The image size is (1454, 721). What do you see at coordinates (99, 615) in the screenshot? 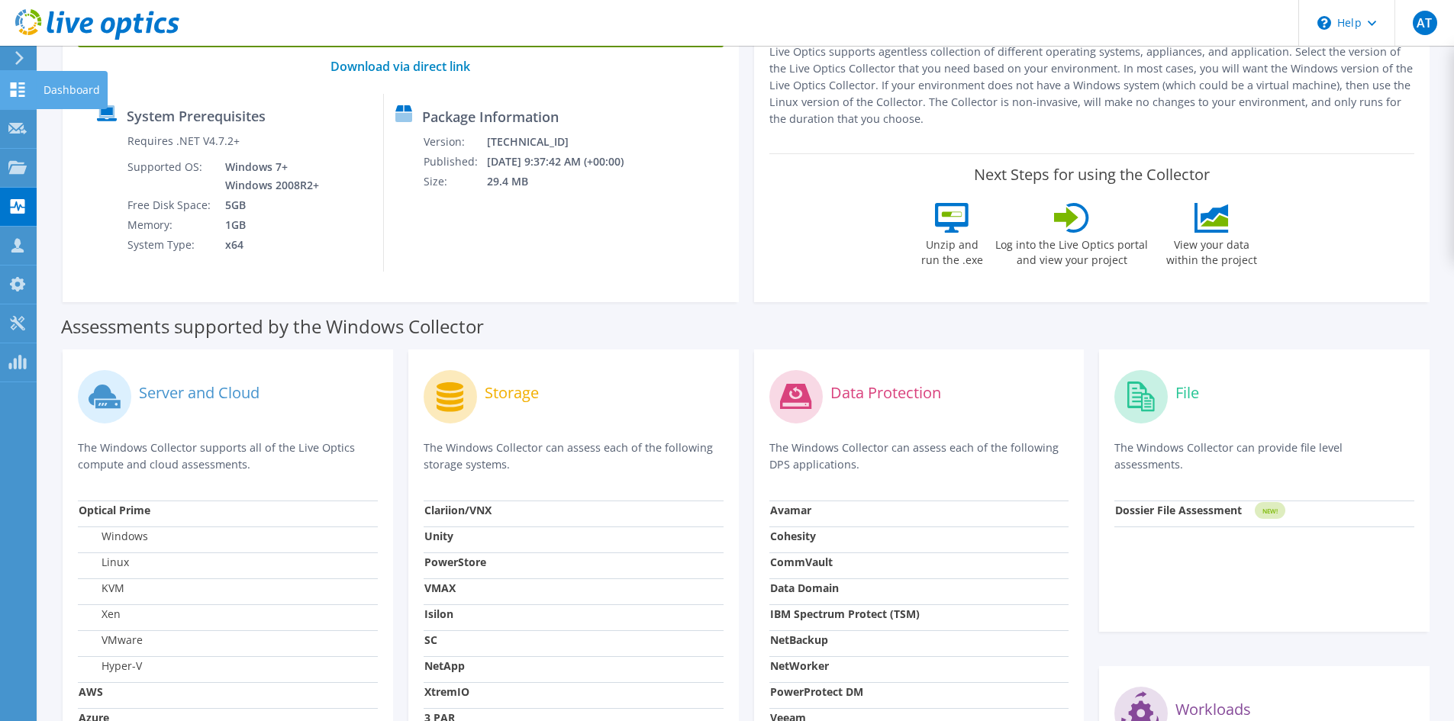
I see `label: Xen` at bounding box center [99, 615].